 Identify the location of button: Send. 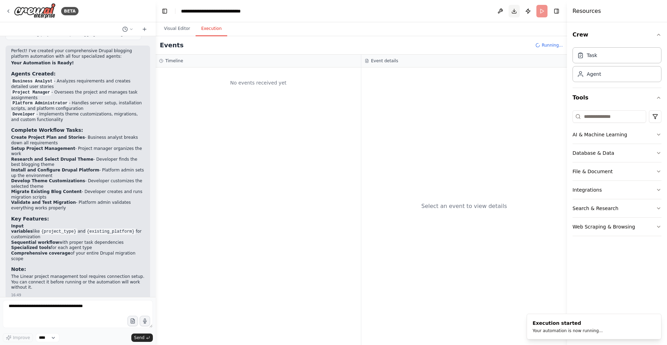
(142, 338).